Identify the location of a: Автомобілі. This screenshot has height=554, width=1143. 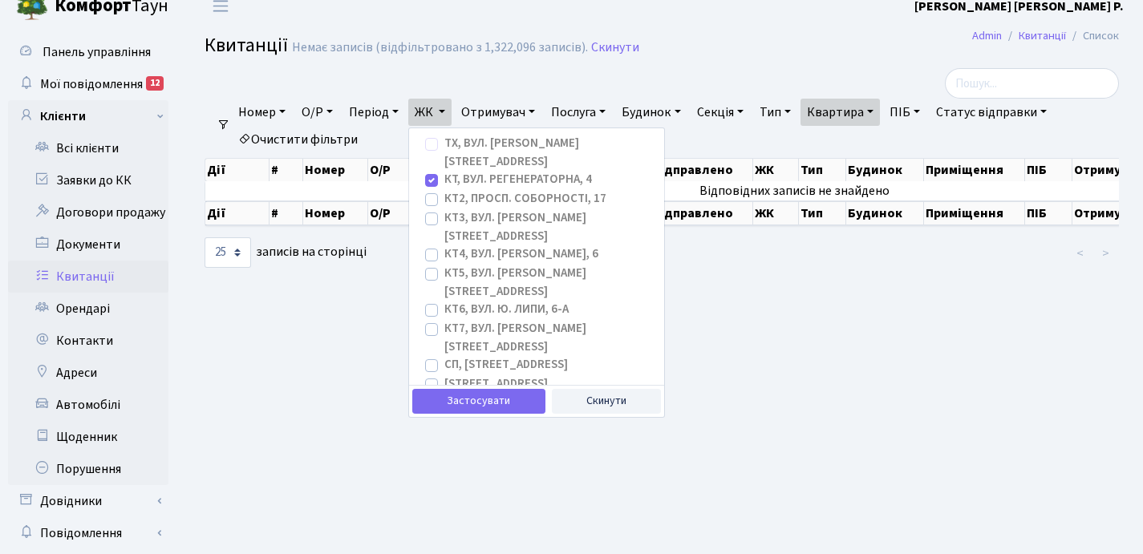
(88, 405).